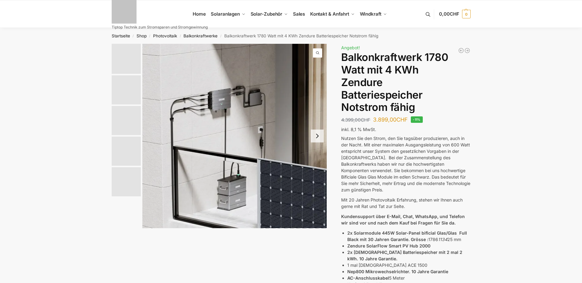  I want to click on strong: Zendure SolarFlow Smart PV Hub 2000, so click(389, 246).